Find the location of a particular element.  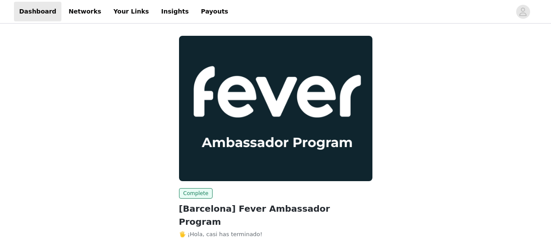

h2: [Barcelona] Fever Ambassador Program is located at coordinates (276, 215).